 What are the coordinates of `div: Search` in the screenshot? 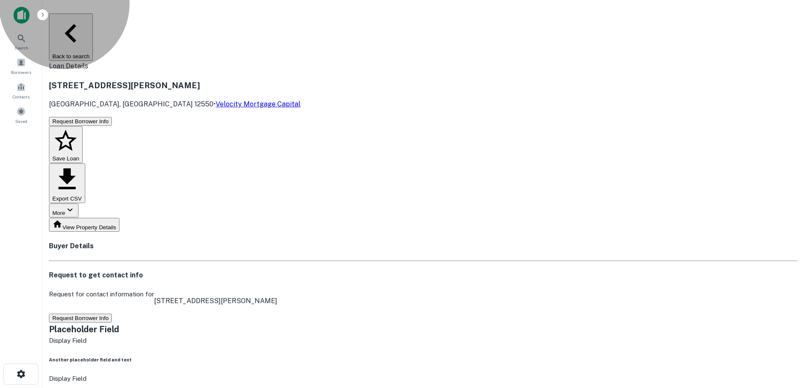 It's located at (21, 41).